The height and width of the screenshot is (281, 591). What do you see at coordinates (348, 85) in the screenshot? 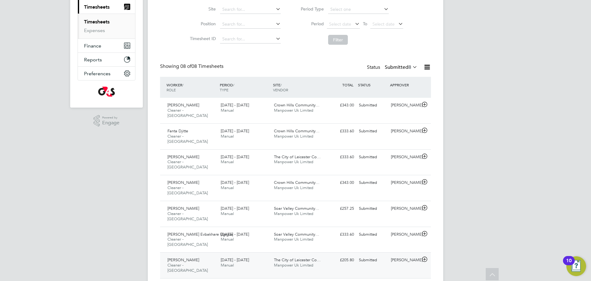
I see `span: TOTAL` at bounding box center [348, 85].